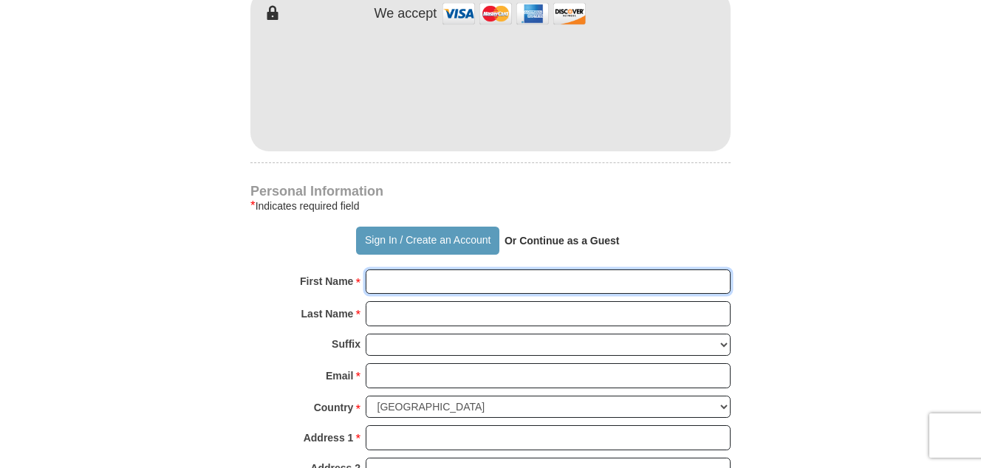 The width and height of the screenshot is (981, 468). I want to click on button: Sign In / Create an Account, so click(427, 241).